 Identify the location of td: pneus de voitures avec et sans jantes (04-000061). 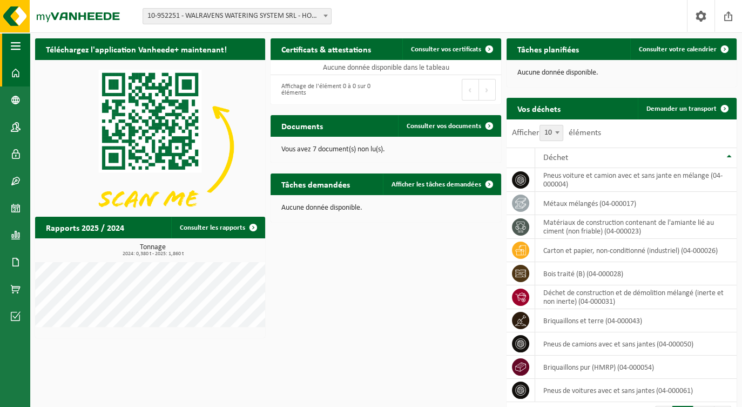
(635, 390).